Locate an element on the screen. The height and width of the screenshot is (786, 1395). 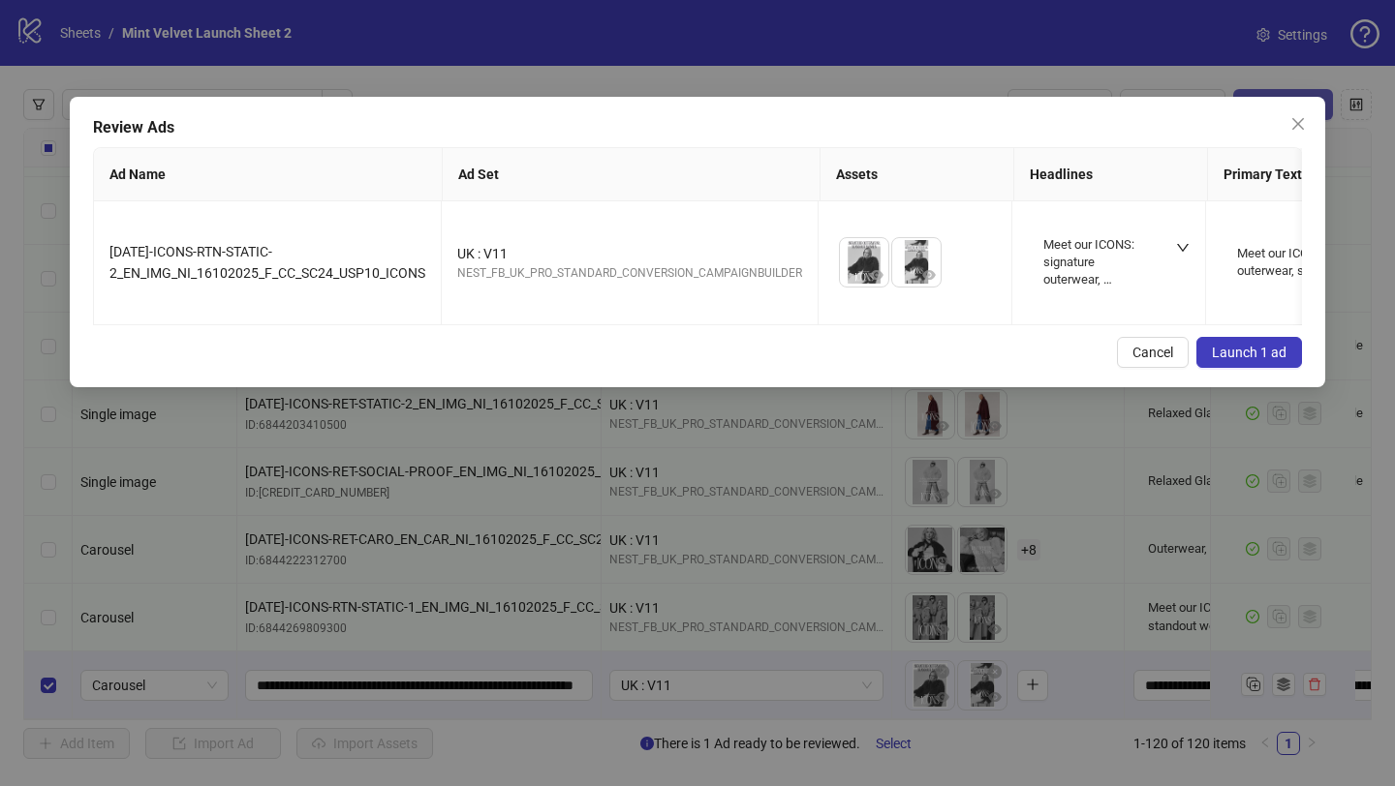
div: UK : V11 is located at coordinates (629, 254).